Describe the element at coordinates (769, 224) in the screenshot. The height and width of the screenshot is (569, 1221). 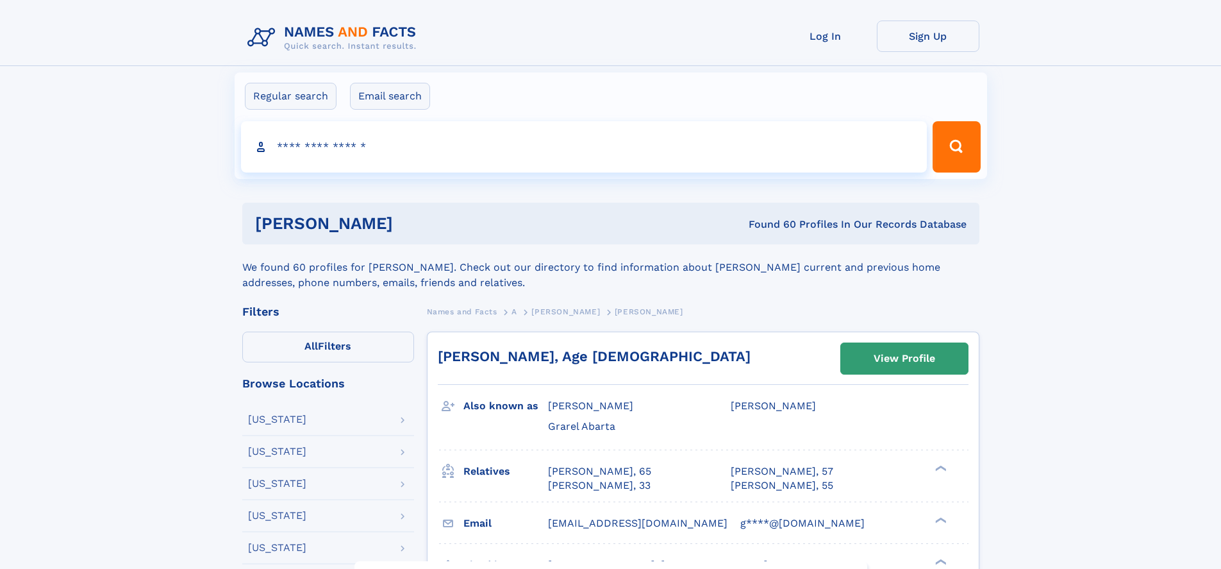
I see `div: Found 60 Profiles In Our Records Database` at that location.